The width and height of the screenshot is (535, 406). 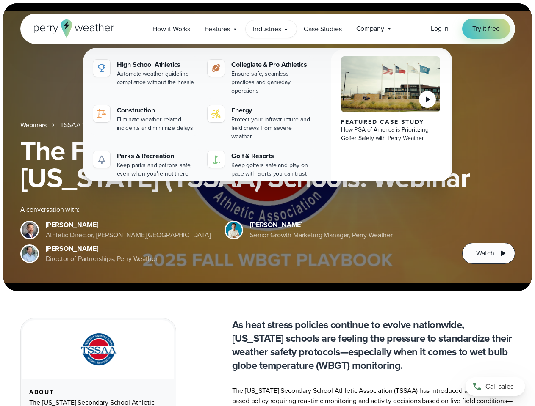 I want to click on span: Watch, so click(x=485, y=254).